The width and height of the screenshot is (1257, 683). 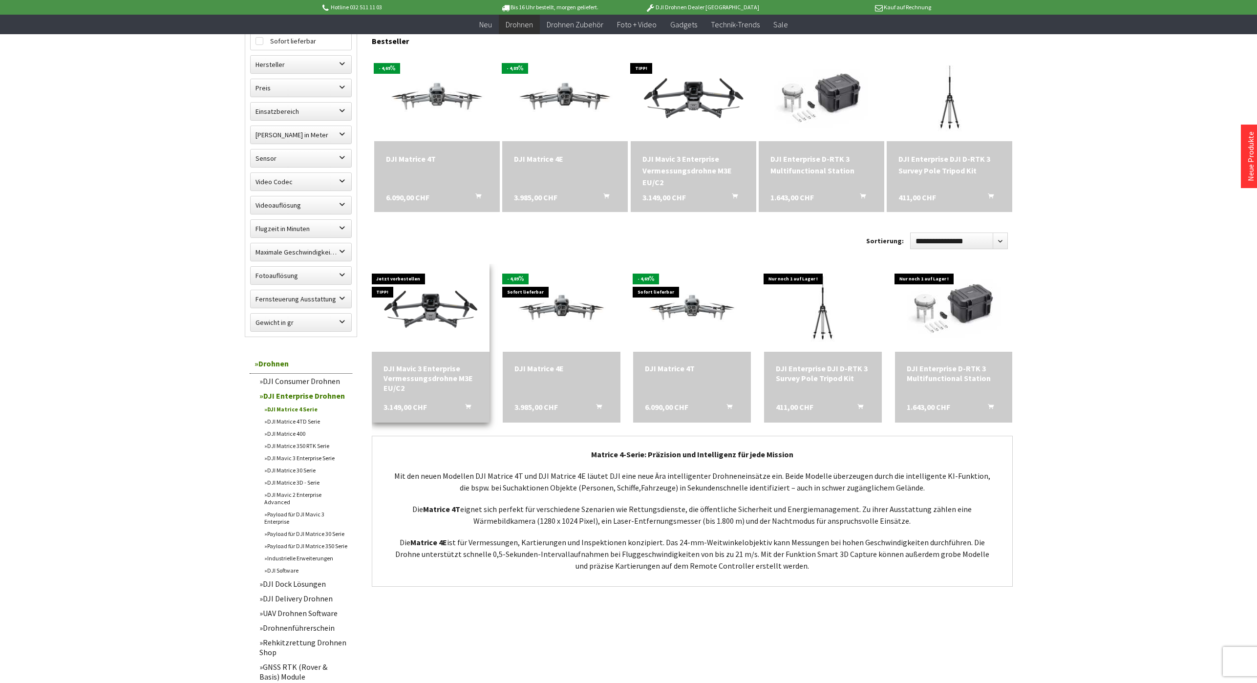 I want to click on a: DJI Matrice 3D - Serie, so click(x=306, y=482).